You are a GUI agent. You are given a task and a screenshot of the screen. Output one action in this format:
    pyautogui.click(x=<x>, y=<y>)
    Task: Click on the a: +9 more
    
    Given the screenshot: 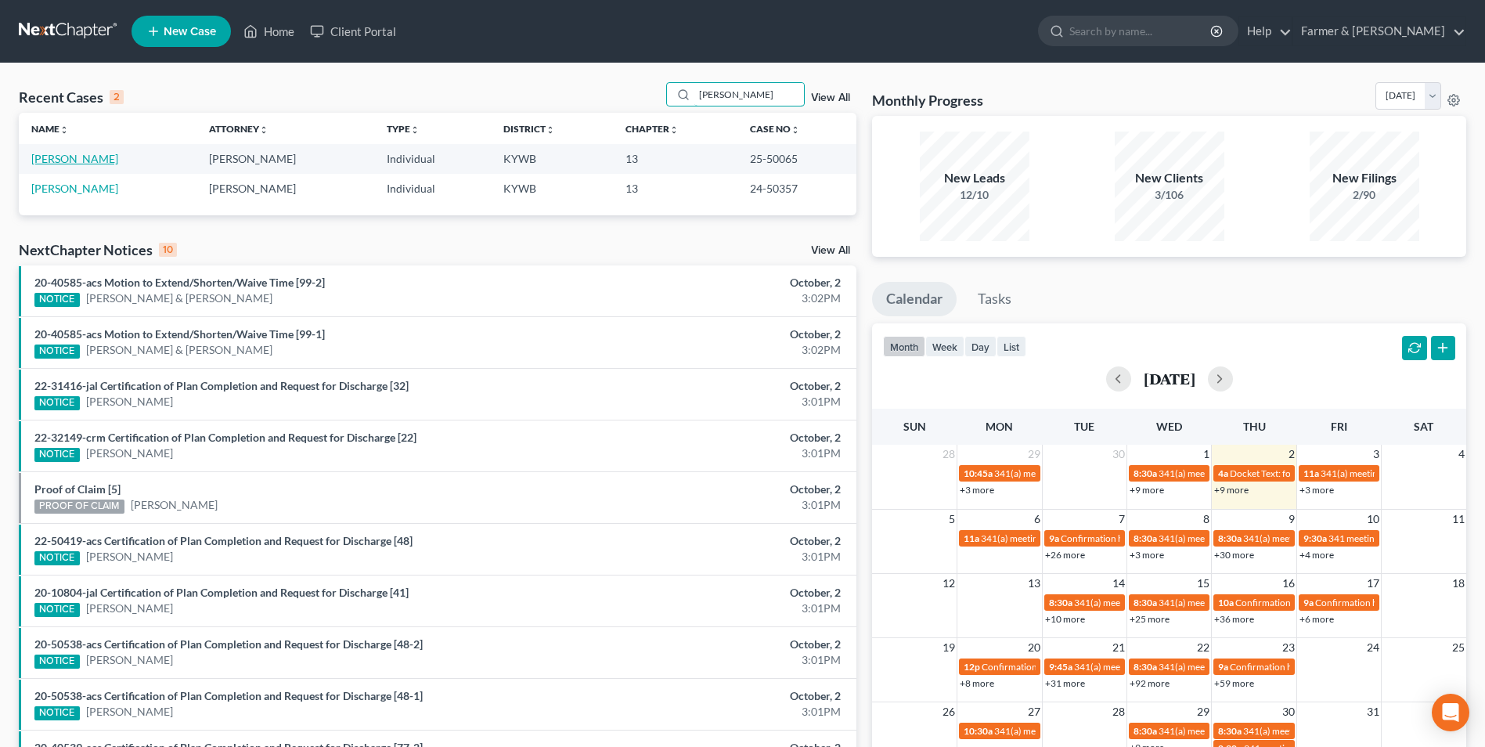 What is the action you would take?
    pyautogui.click(x=1232, y=489)
    